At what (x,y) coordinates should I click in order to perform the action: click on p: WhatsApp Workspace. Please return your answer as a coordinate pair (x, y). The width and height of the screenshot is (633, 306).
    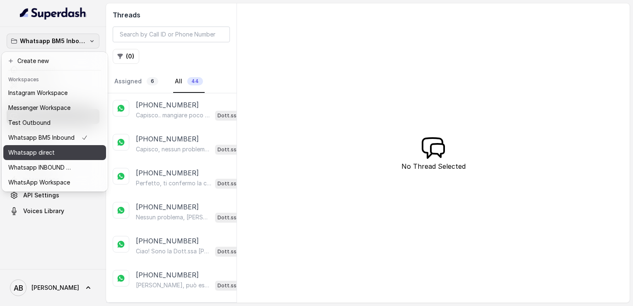
    Looking at the image, I should click on (39, 182).